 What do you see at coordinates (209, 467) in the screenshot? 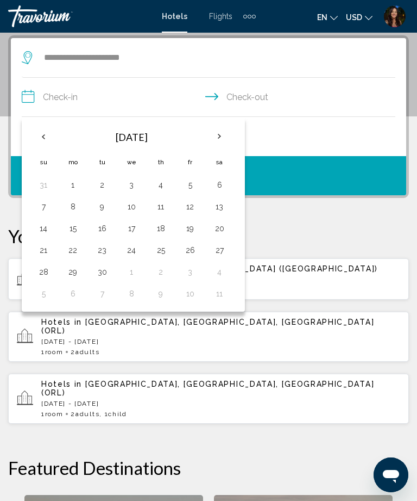
I see `h2: Featured Destinations` at bounding box center [209, 467].